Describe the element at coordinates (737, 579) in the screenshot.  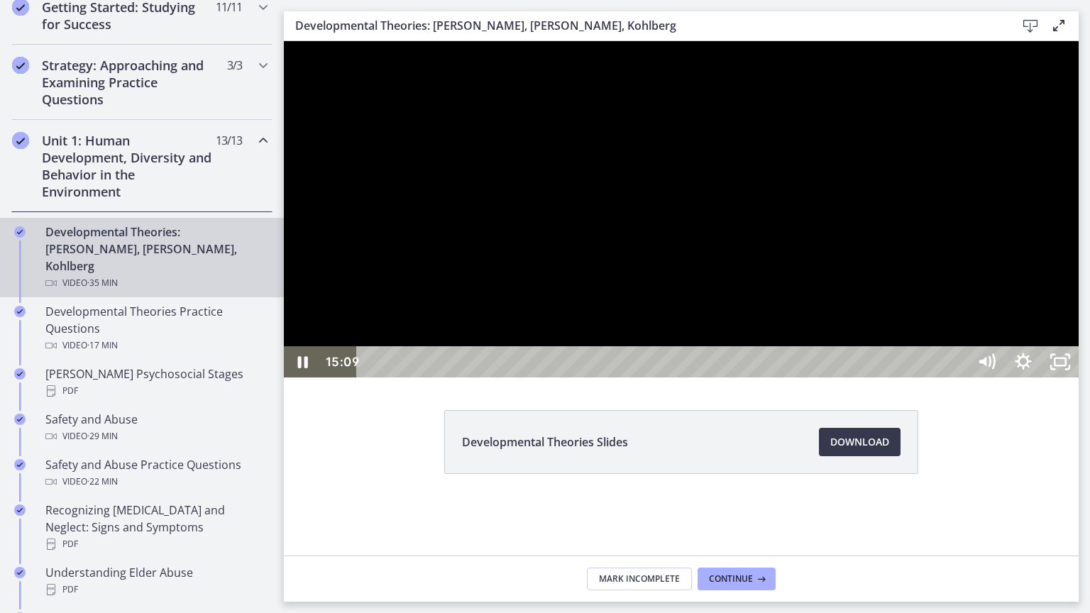
I see `button: Continue` at that location.